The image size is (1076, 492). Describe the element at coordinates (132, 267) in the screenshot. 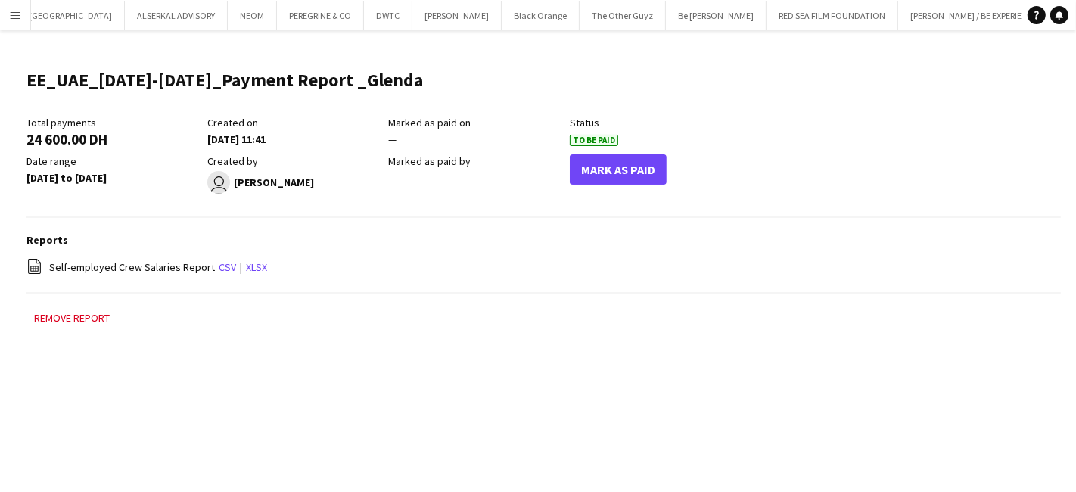

I see `span: Self-employed Crew Salaries Report` at that location.